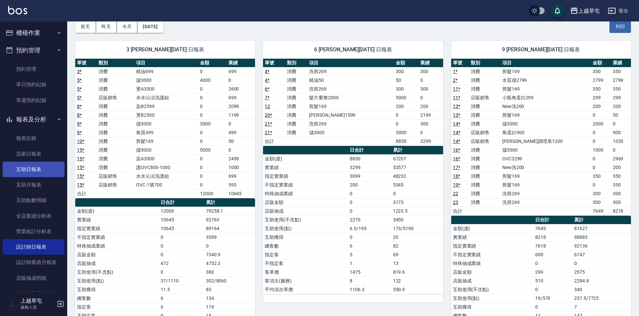  Describe the element at coordinates (212, 80) in the screenshot. I see `td: 4000` at that location.